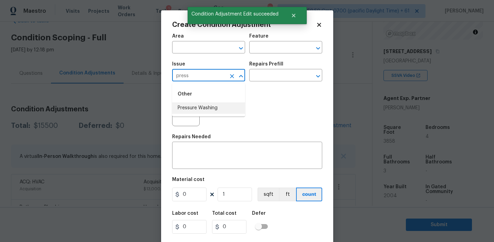  I want to click on h5: Labor cost, so click(185, 213).